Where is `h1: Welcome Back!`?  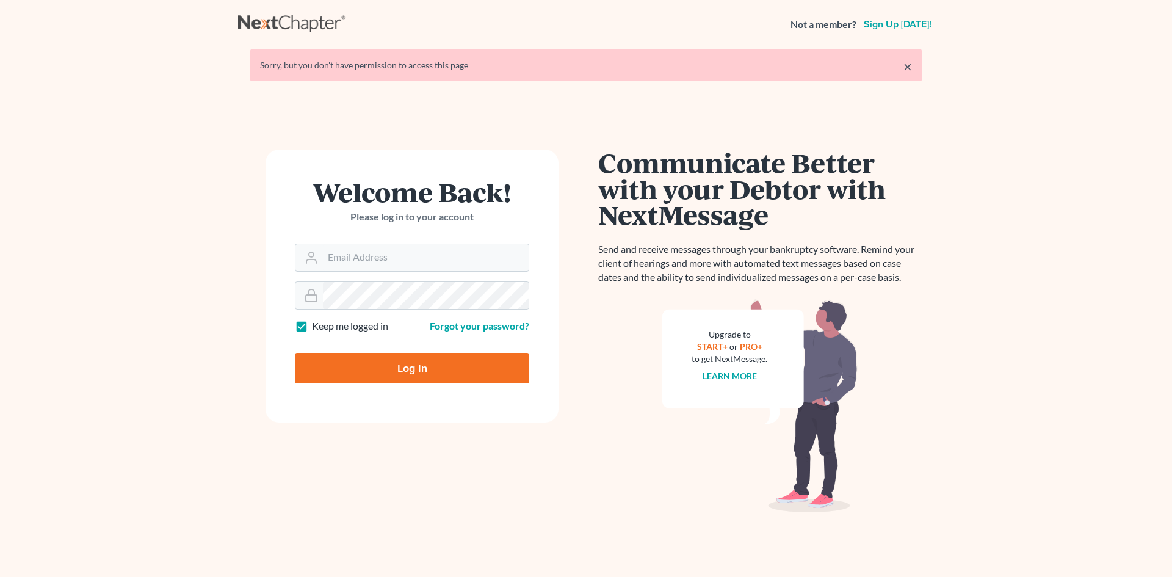 h1: Welcome Back! is located at coordinates (412, 192).